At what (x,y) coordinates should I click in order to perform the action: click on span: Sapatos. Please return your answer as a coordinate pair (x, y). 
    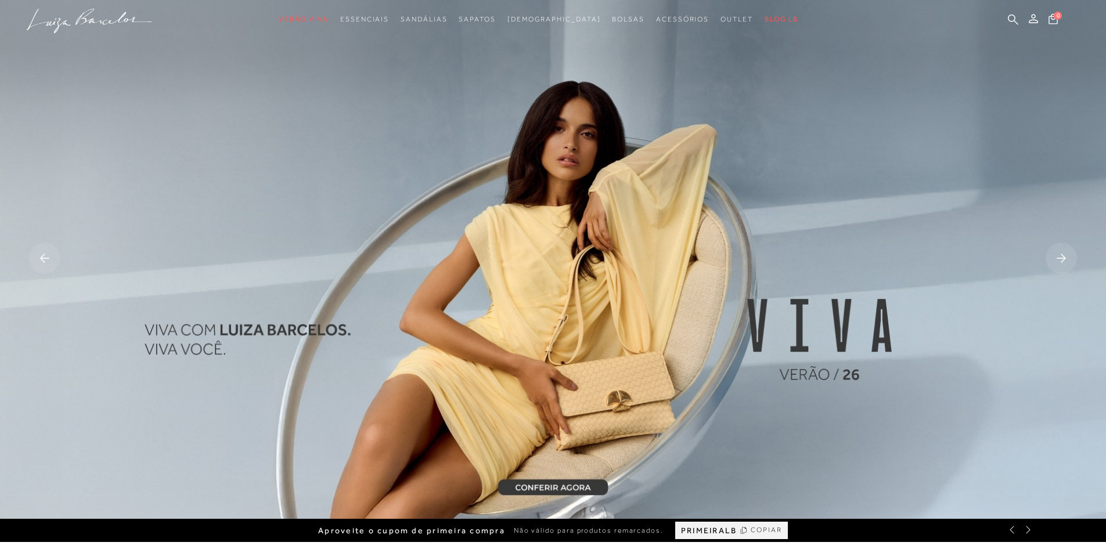
    Looking at the image, I should click on (477, 19).